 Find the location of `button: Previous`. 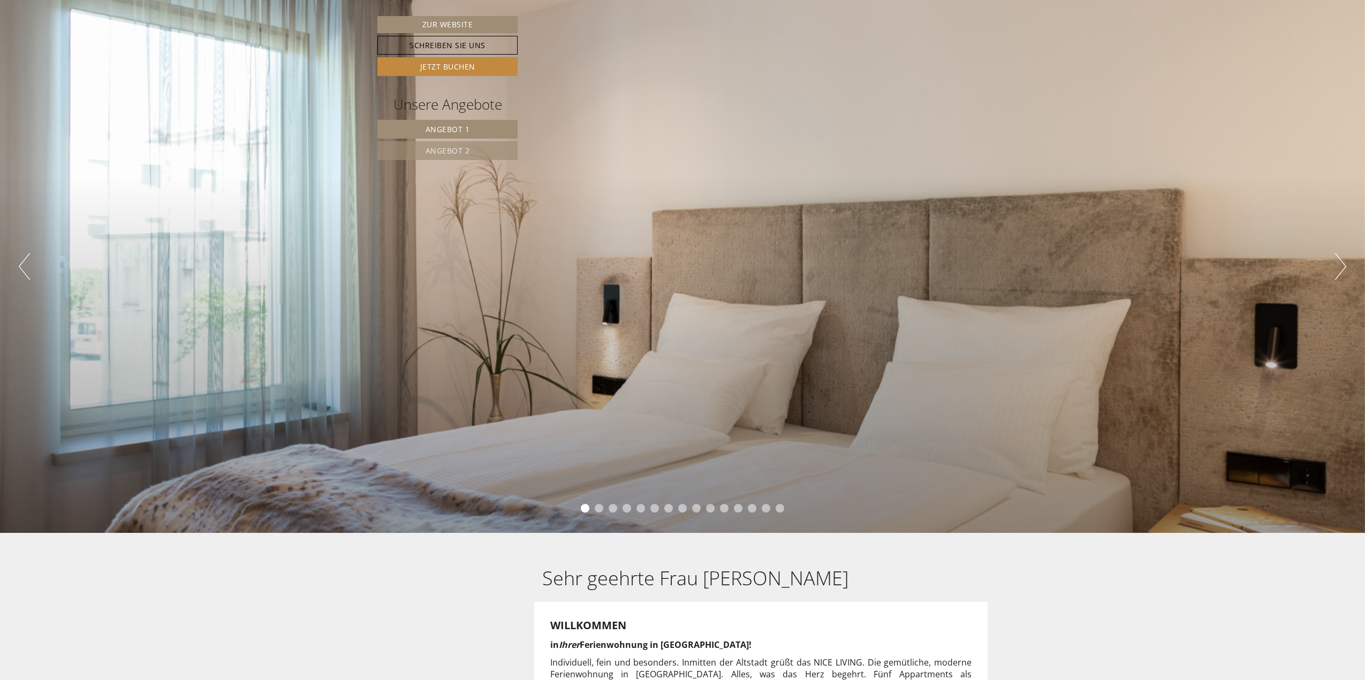

button: Previous is located at coordinates (24, 266).